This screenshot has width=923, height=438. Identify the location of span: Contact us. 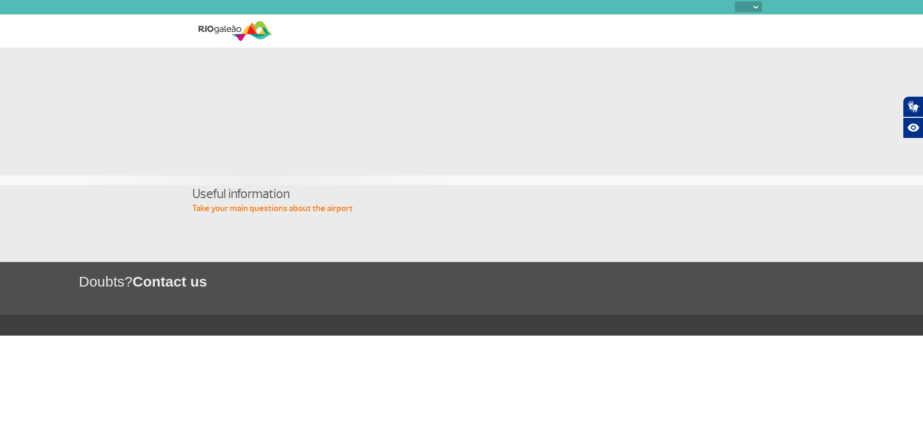
(170, 281).